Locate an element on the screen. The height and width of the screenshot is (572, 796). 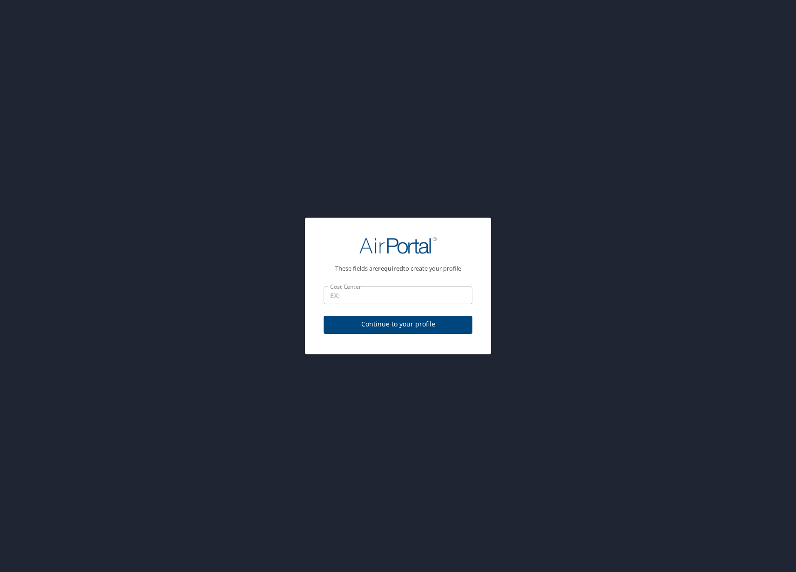
p: These fields are to create your profile is located at coordinates (398, 268).